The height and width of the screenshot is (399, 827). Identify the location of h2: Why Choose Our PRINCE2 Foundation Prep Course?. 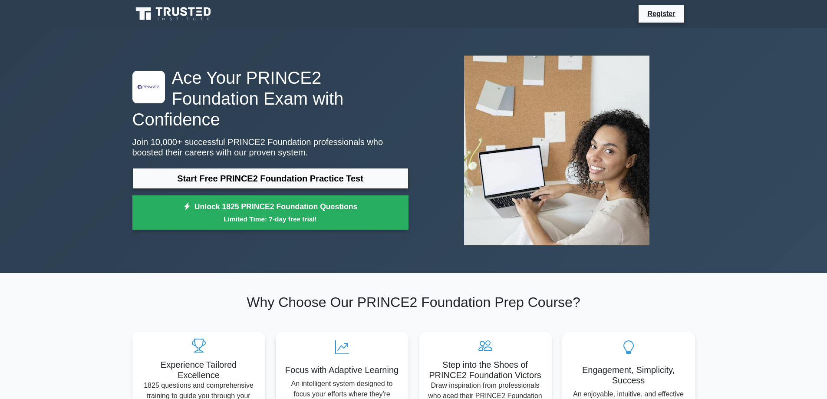
(414, 302).